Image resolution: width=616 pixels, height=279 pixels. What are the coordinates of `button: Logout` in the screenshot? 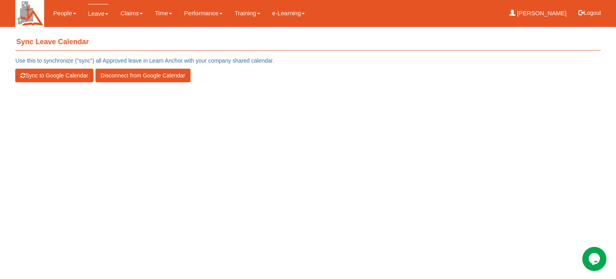 It's located at (590, 13).